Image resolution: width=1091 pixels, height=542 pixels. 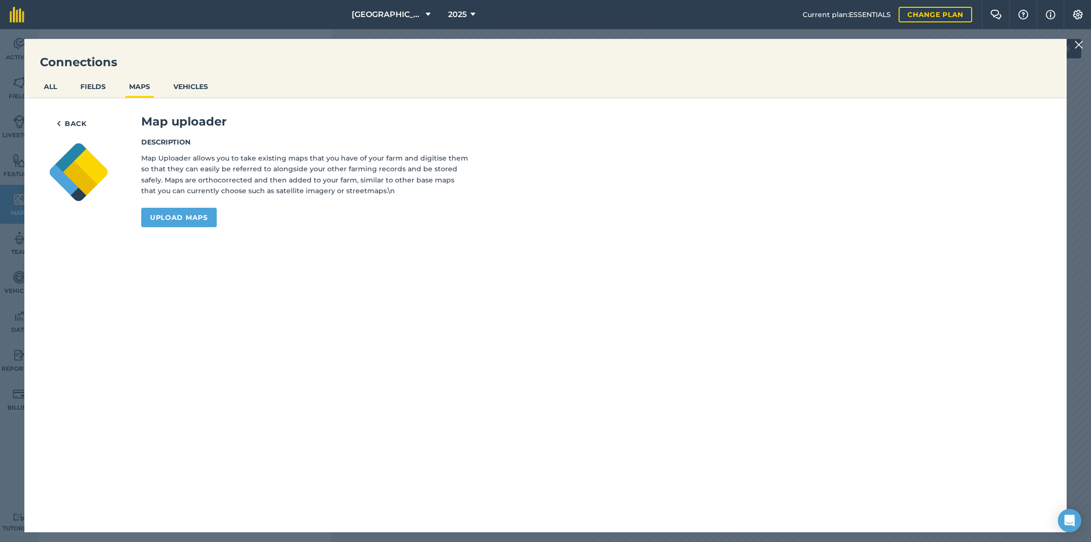 I want to click on button: FIELDS, so click(x=93, y=87).